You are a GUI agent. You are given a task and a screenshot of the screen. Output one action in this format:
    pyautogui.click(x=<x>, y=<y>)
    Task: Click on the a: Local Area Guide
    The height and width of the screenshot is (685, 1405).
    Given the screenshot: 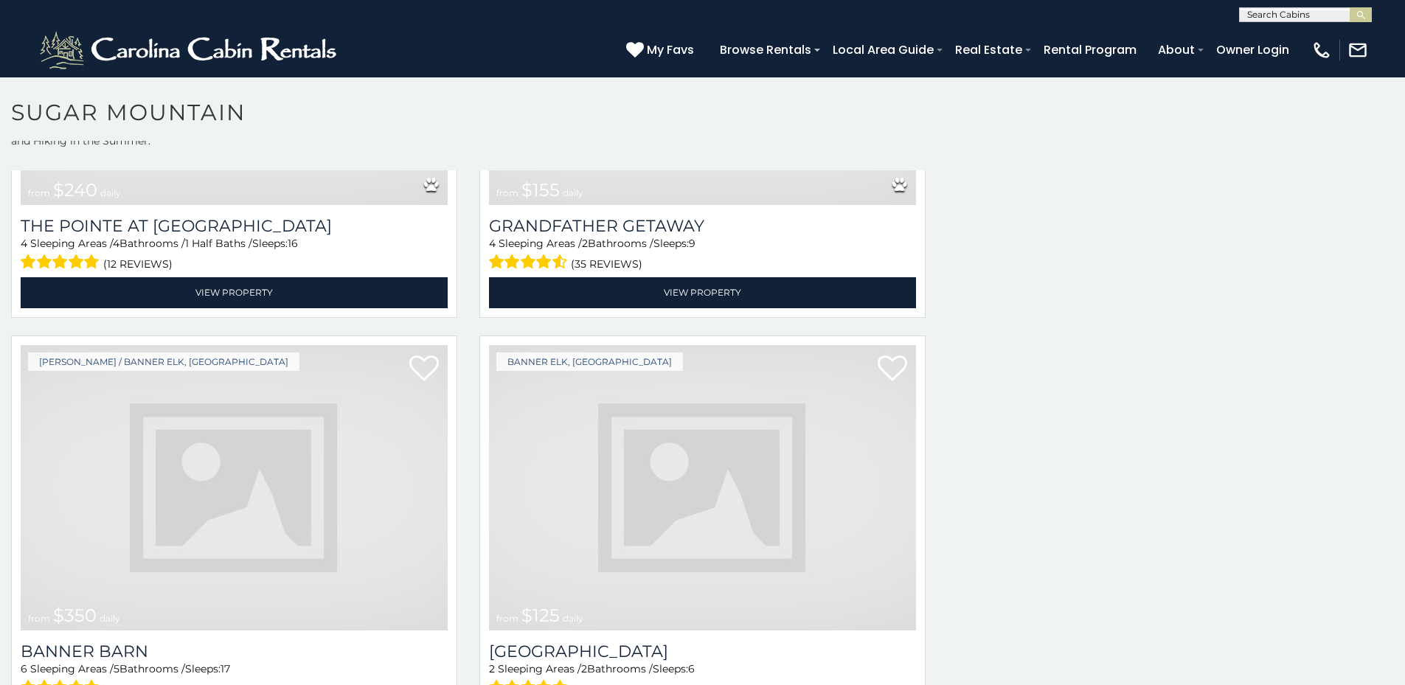 What is the action you would take?
    pyautogui.click(x=883, y=49)
    